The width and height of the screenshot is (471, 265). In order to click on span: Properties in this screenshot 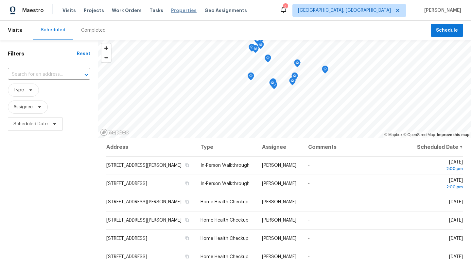, I will do `click(184, 10)`.